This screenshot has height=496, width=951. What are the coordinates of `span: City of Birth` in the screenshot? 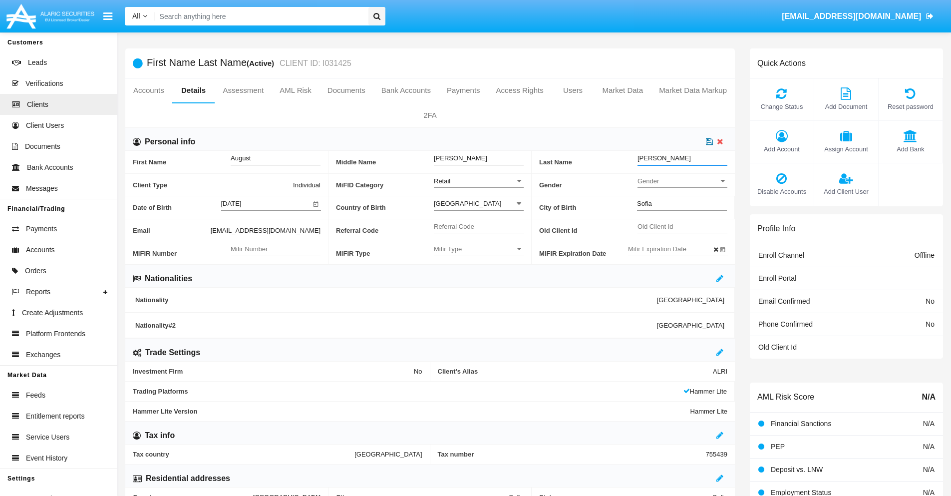 It's located at (588, 207).